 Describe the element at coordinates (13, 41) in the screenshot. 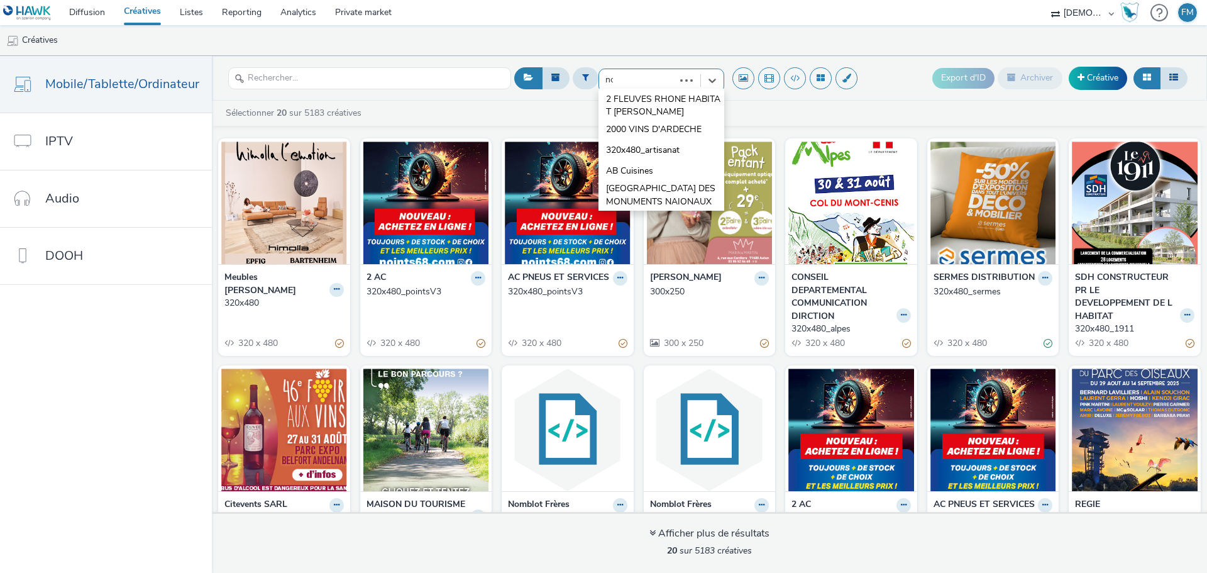

I see `img: mobile` at that location.